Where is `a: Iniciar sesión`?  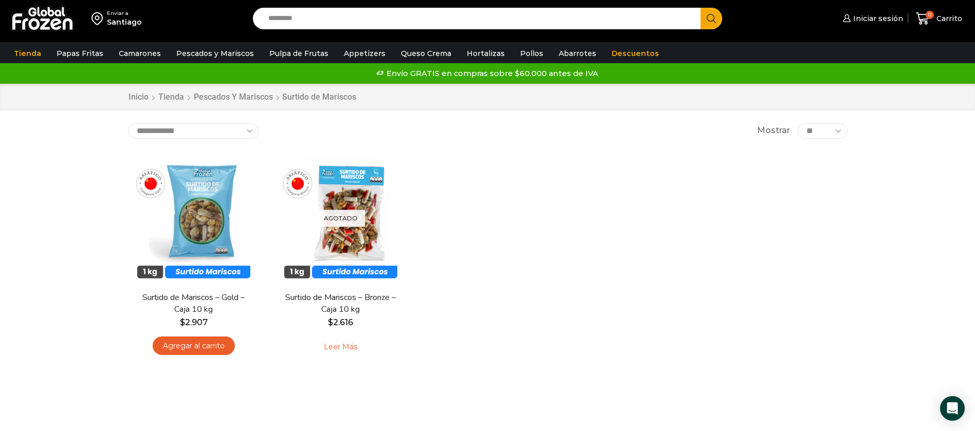 a: Iniciar sesión is located at coordinates (872, 19).